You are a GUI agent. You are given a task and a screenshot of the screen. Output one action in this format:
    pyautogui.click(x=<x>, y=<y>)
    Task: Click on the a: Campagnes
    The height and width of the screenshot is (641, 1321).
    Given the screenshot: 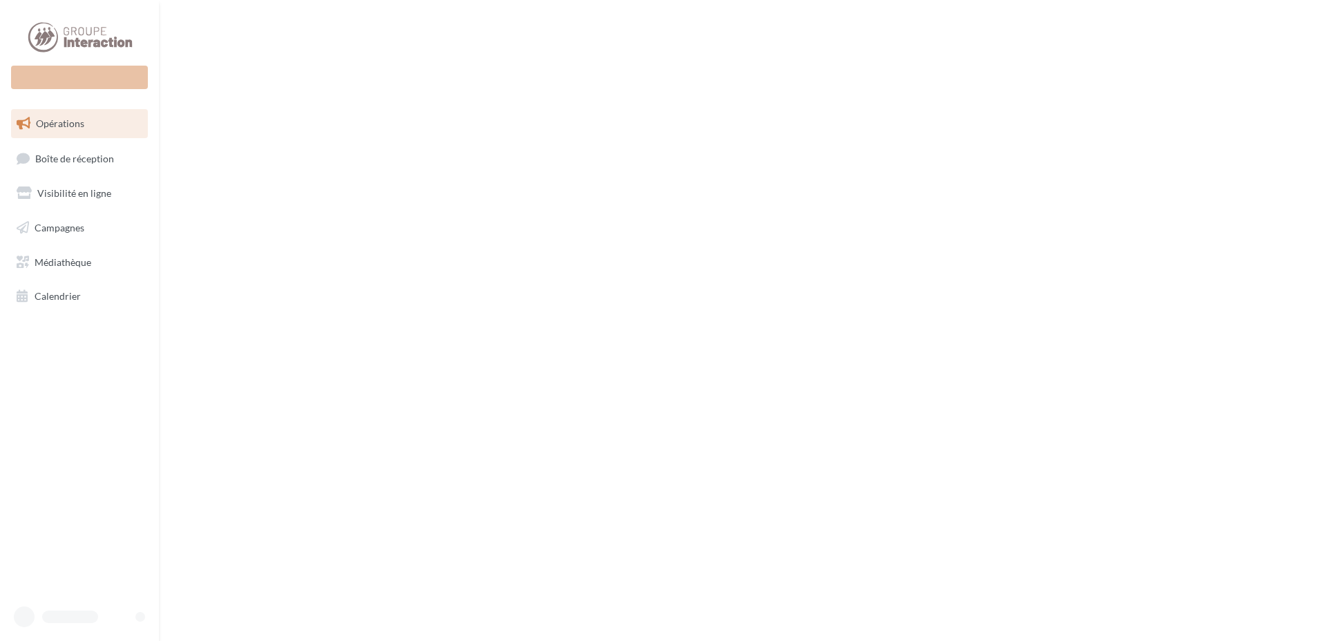 What is the action you would take?
    pyautogui.click(x=79, y=228)
    